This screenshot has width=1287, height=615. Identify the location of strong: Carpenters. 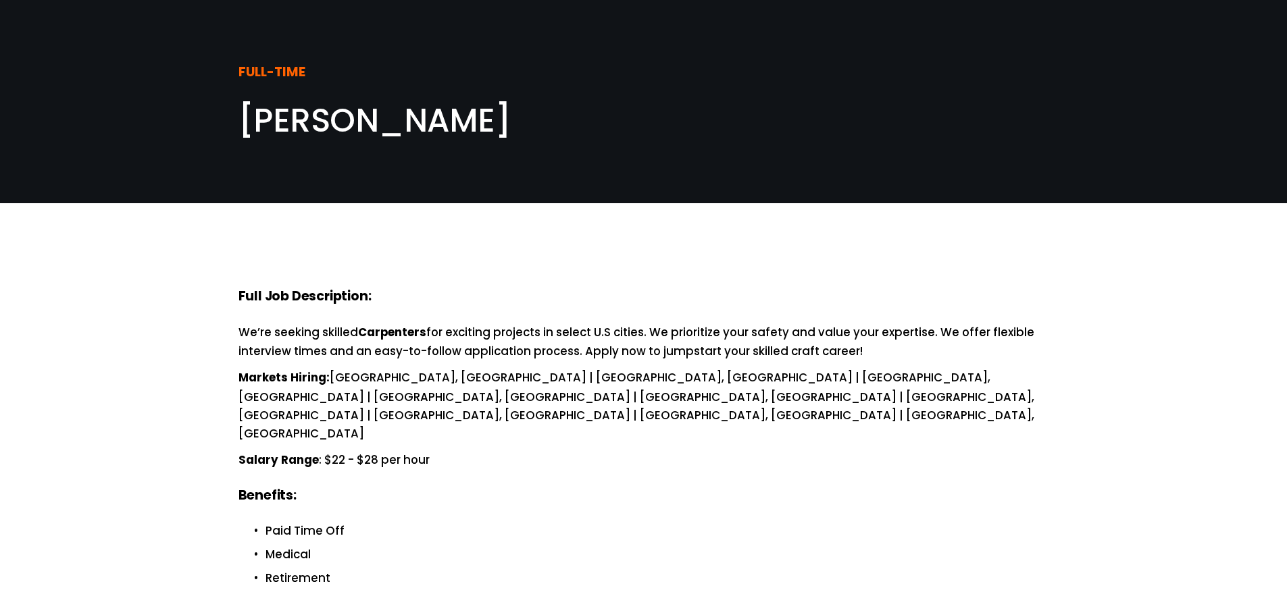
(392, 333).